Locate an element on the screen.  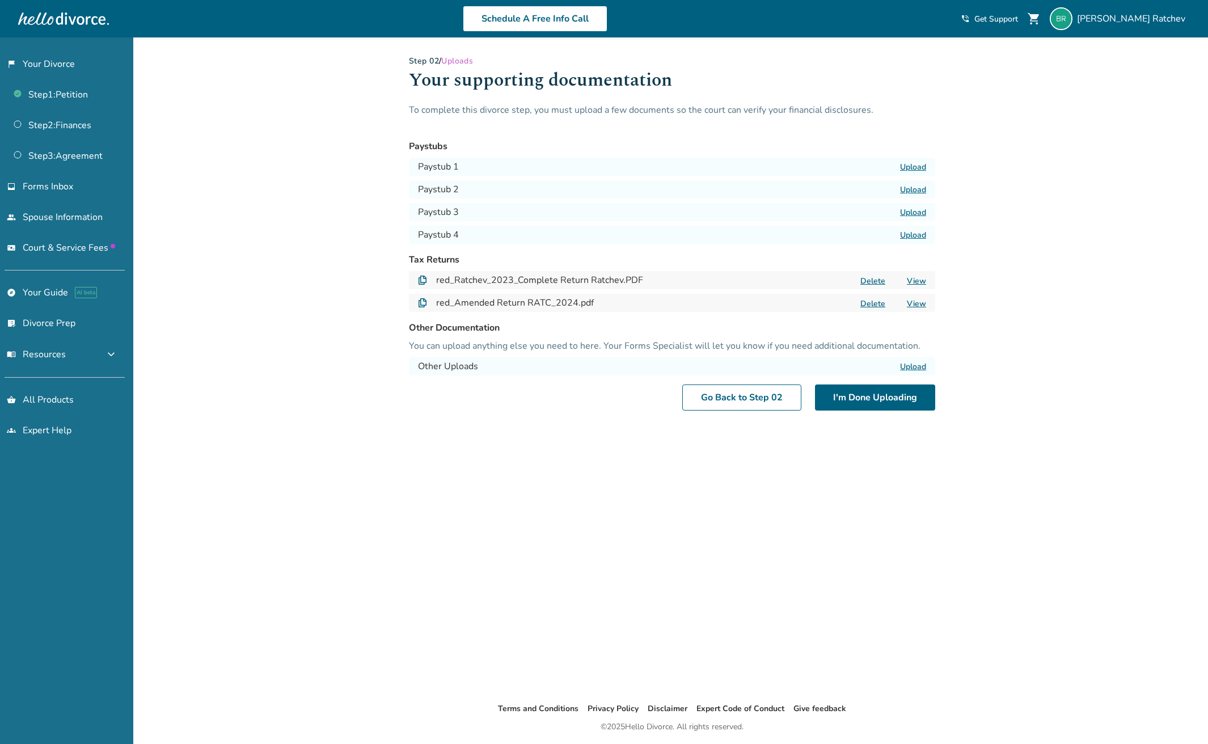
li: Give feedback is located at coordinates (820, 709).